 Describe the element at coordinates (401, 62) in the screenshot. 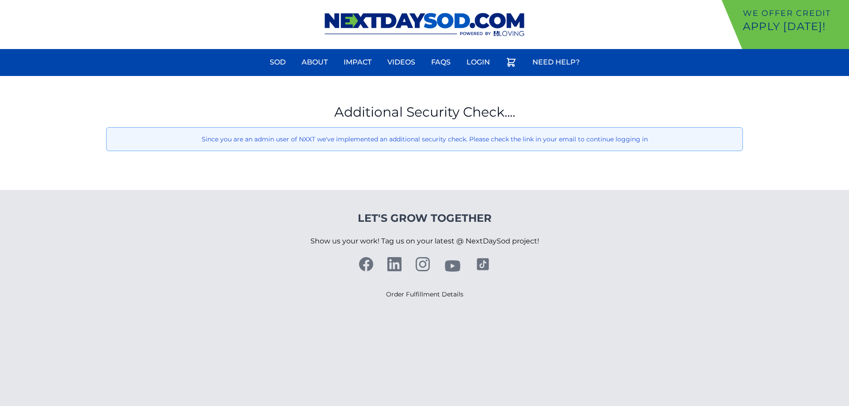

I see `a: Videos` at that location.